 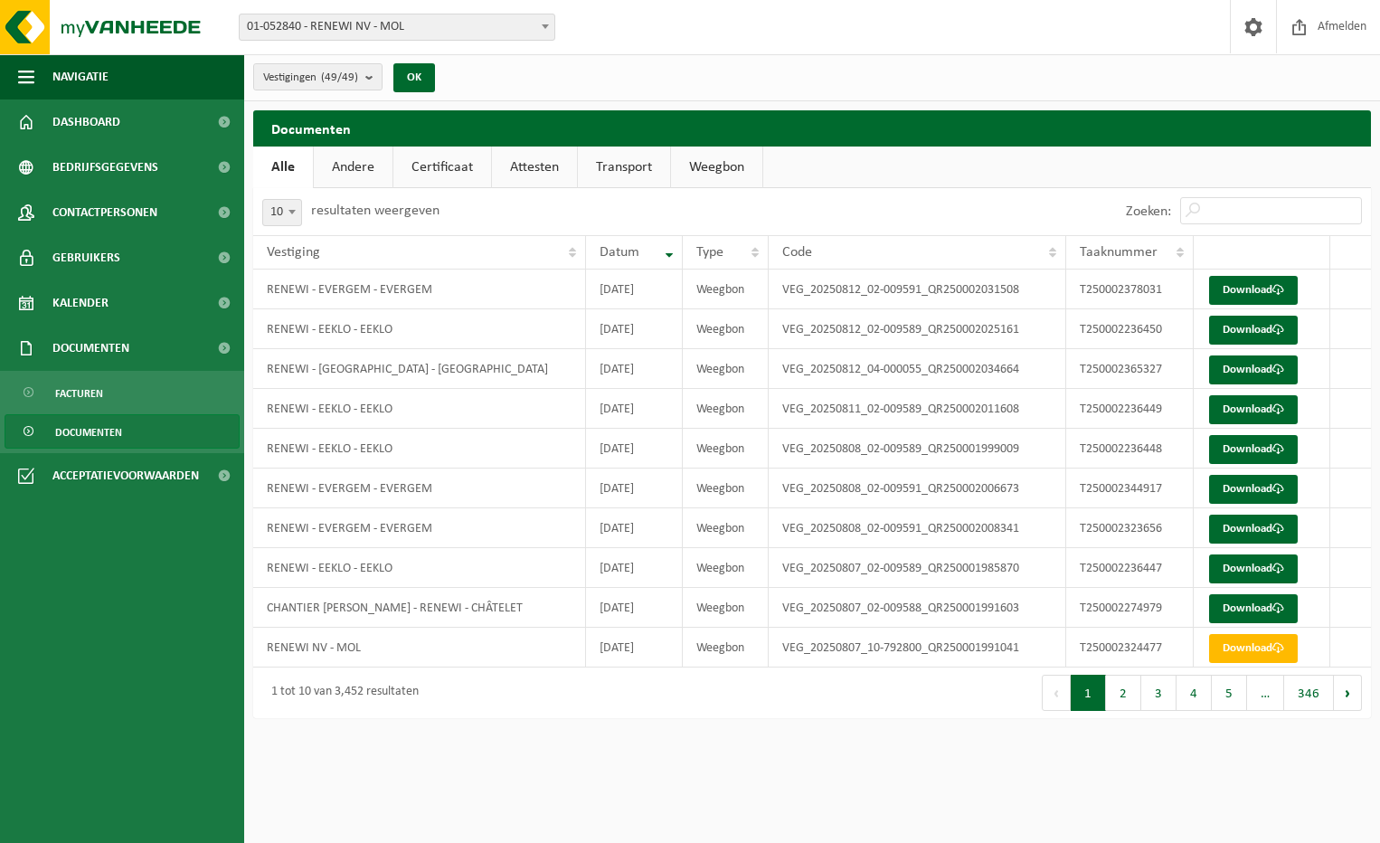 I want to click on td: T250002236447, so click(x=1129, y=568).